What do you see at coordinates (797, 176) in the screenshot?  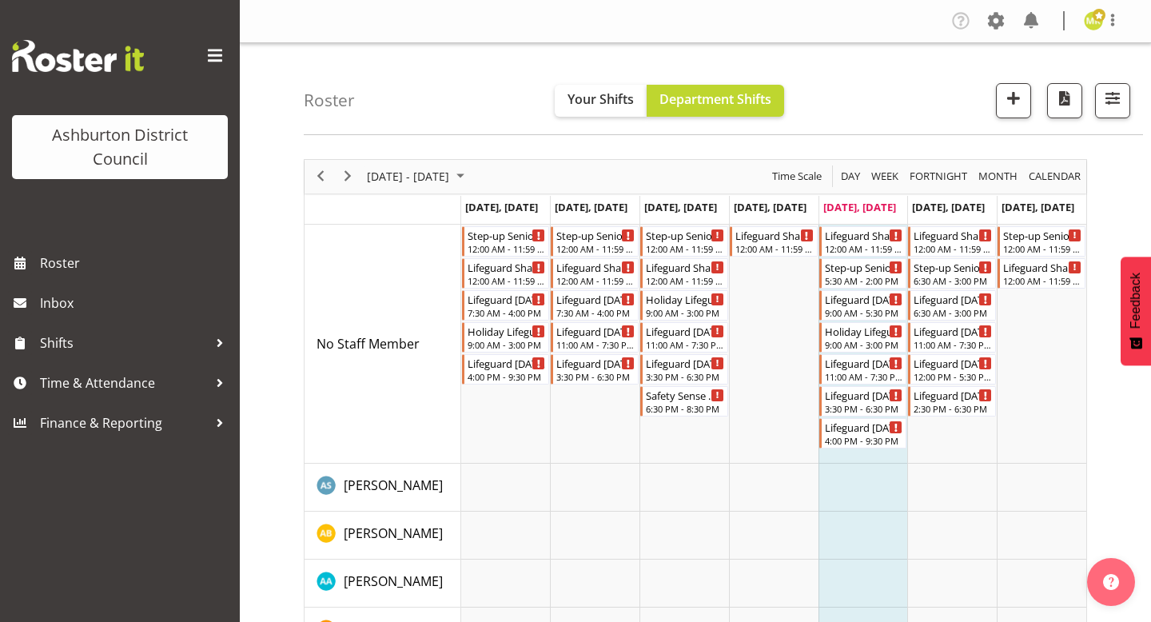 I see `span: Time Scale` at bounding box center [797, 176].